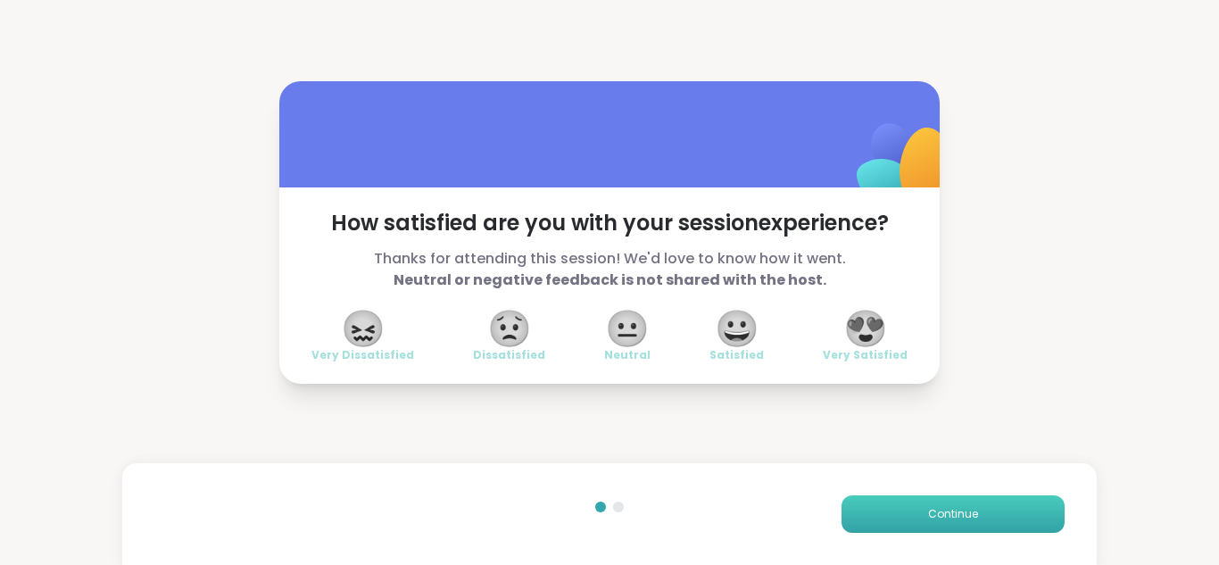 The height and width of the screenshot is (565, 1219). Describe the element at coordinates (509, 355) in the screenshot. I see `span: Dissatisfied` at that location.